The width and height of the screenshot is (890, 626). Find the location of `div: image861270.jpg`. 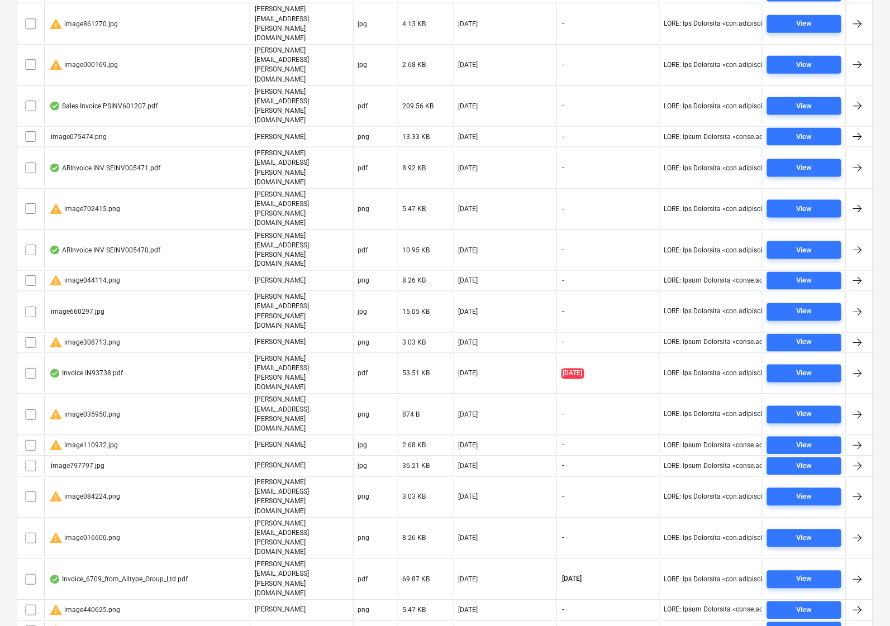

div: image861270.jpg is located at coordinates (83, 24).